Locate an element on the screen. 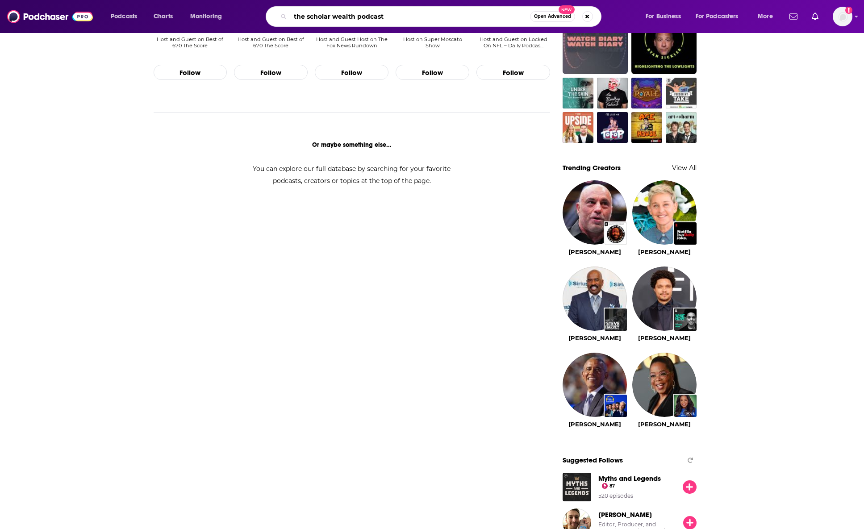 The height and width of the screenshot is (529, 864). a: Oprah's Super Soul is located at coordinates (685, 406).